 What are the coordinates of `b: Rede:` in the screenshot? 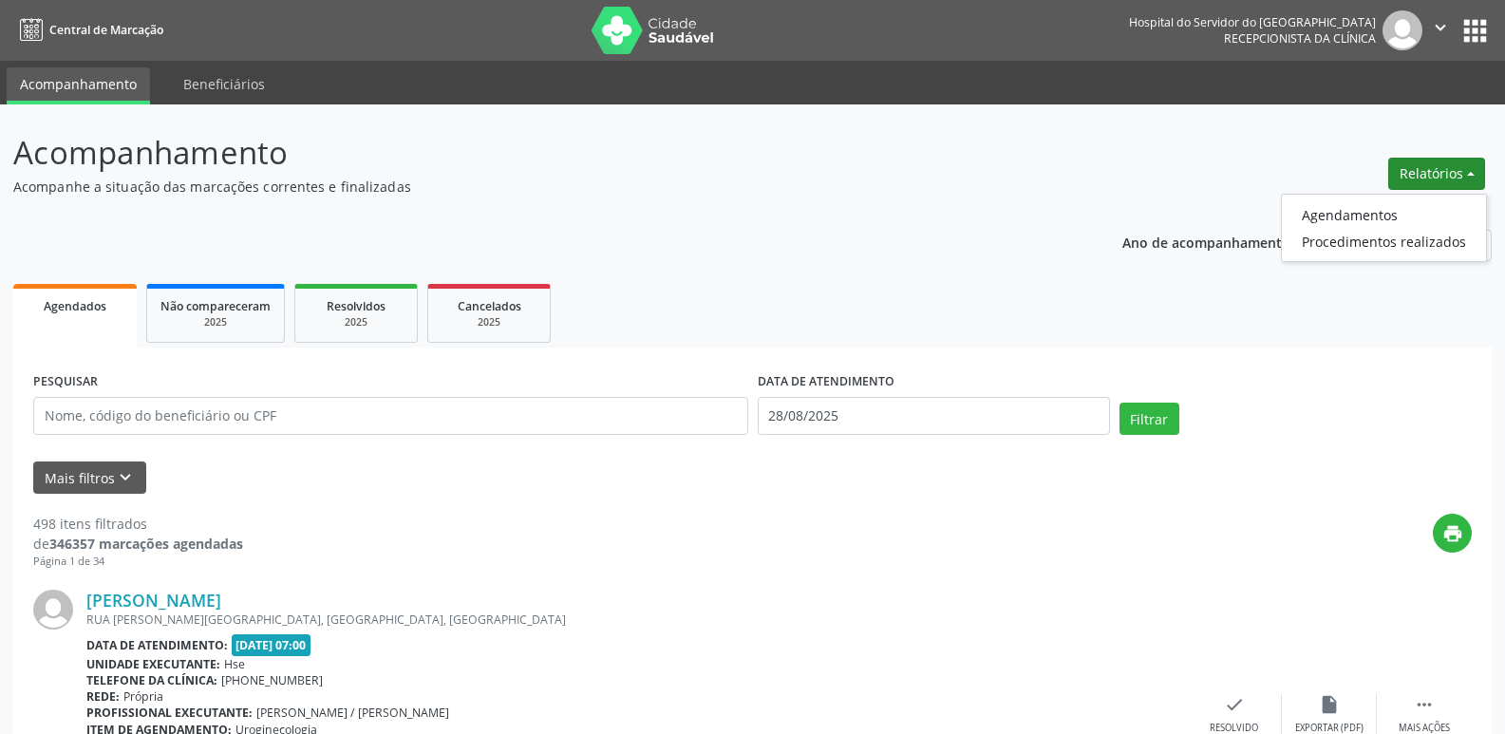 It's located at (103, 696).